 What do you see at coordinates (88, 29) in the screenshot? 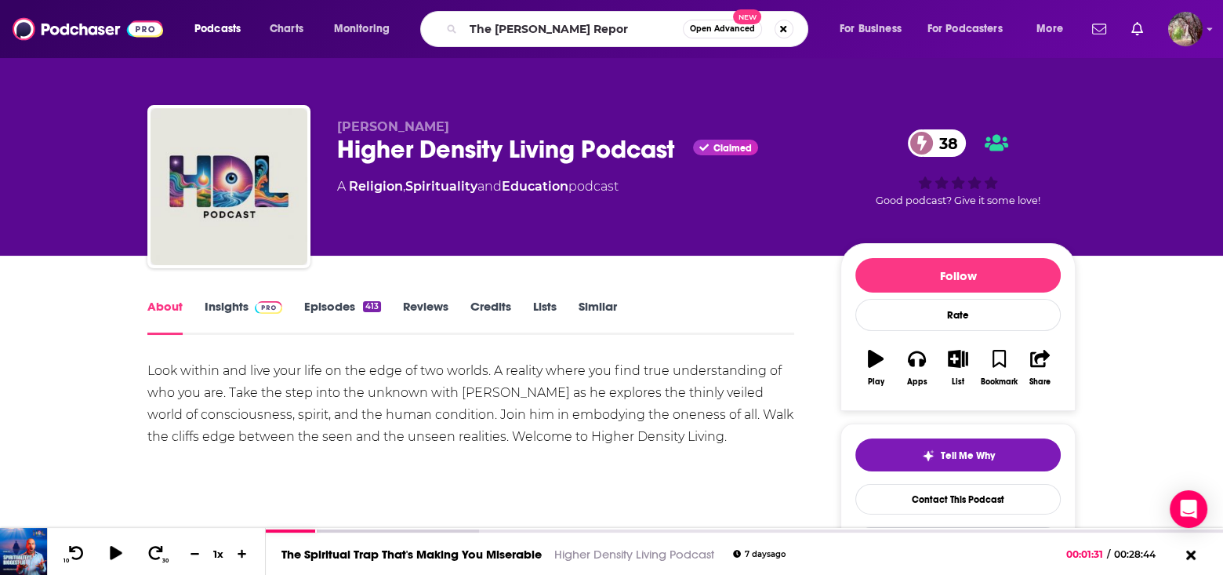
I see `a: Podchaser - Follow, Share and Rate Podcasts` at bounding box center [88, 29].